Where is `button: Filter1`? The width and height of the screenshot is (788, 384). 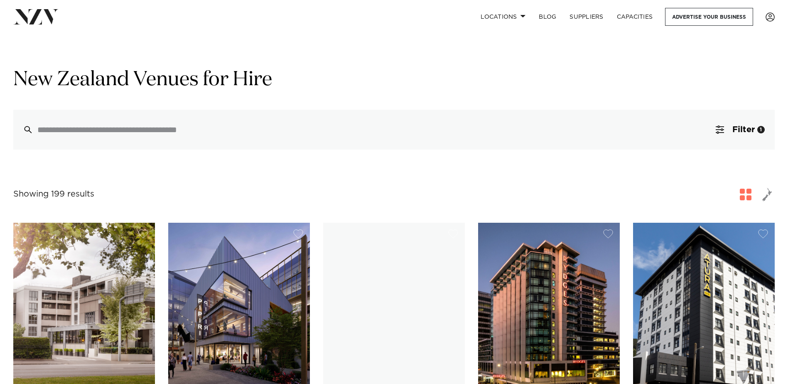 button: Filter1 is located at coordinates (740, 130).